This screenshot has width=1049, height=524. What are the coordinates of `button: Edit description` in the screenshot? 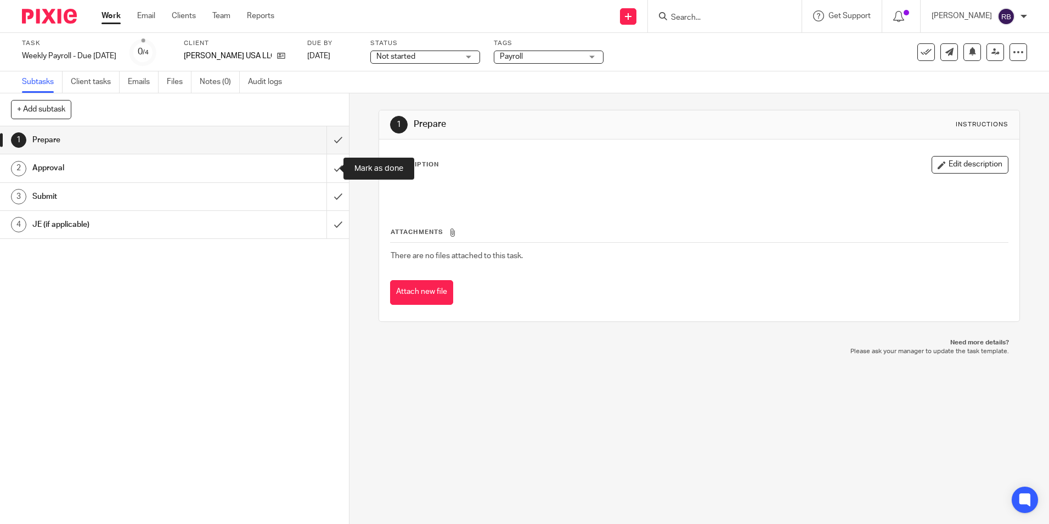 It's located at (970, 165).